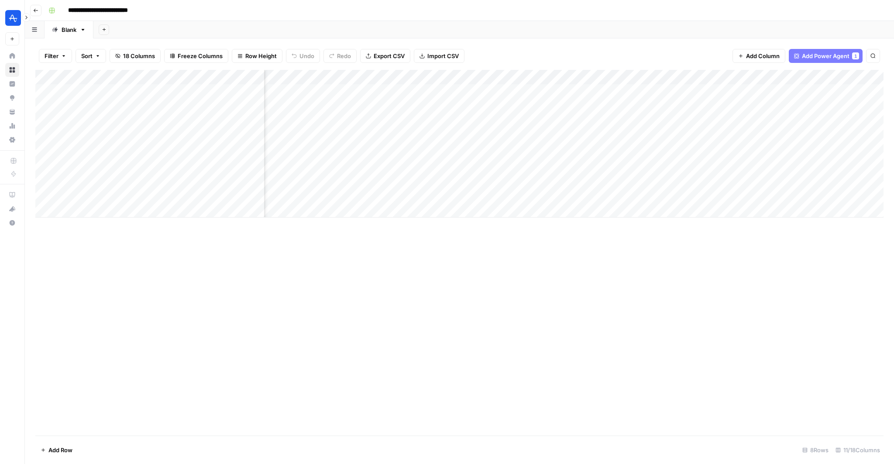 The image size is (894, 464). Describe the element at coordinates (13, 18) in the screenshot. I see `img: Amplitude Logo` at that location.